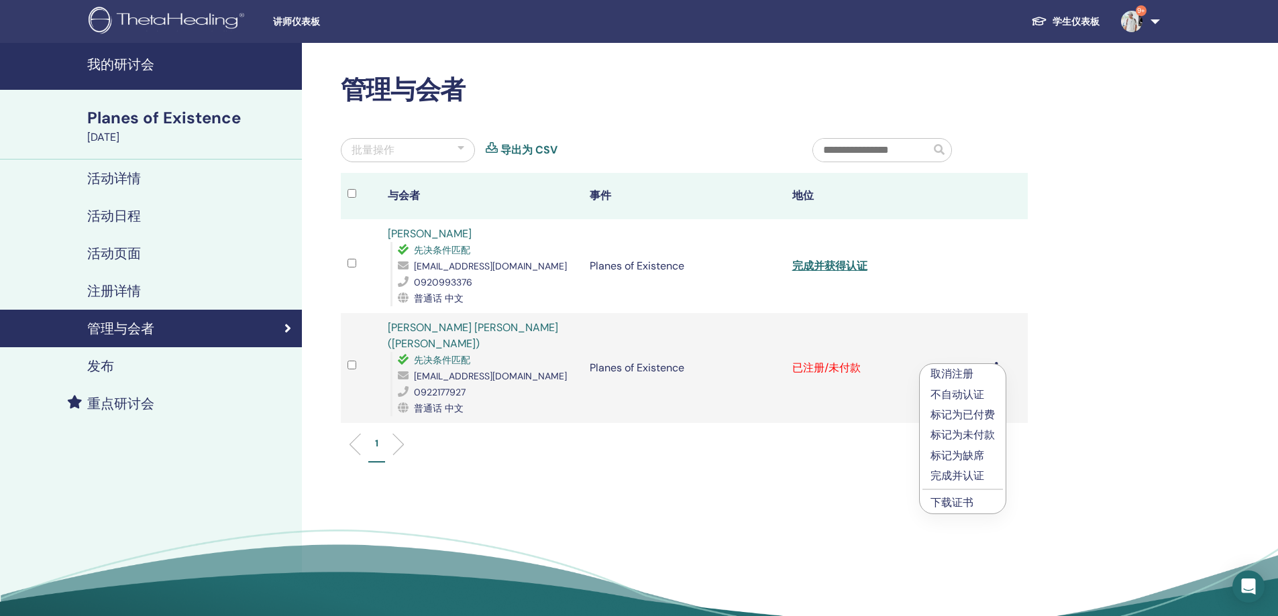  What do you see at coordinates (529, 150) in the screenshot?
I see `a: 导出为 CSV` at bounding box center [529, 150].